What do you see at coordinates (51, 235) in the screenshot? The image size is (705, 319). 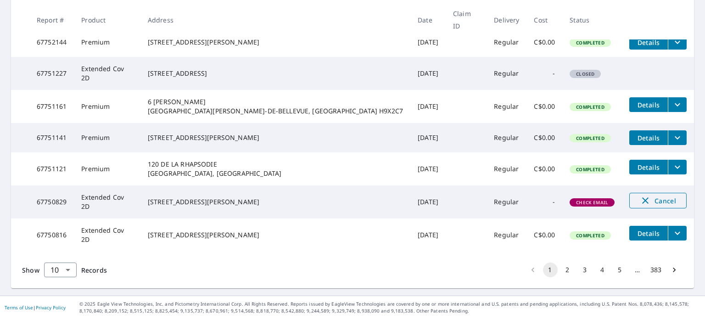 I see `td: 67750816` at bounding box center [51, 235].